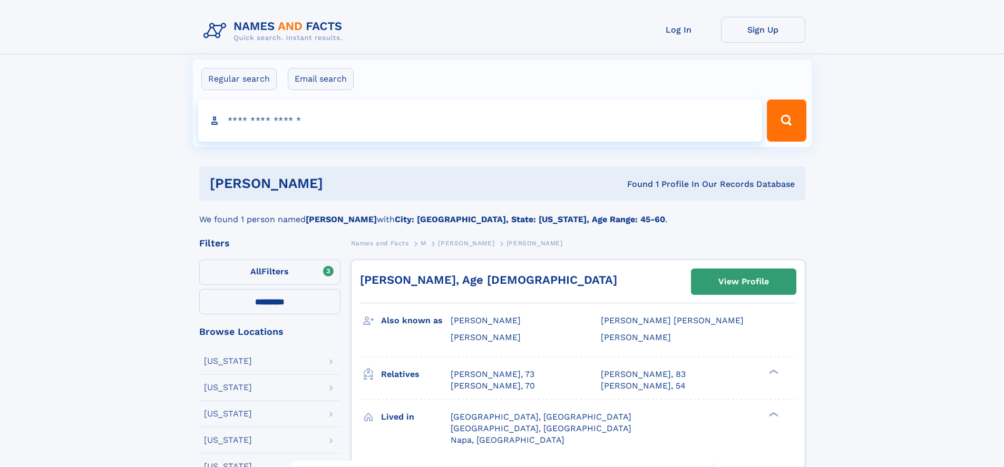 The width and height of the screenshot is (1004, 467). What do you see at coordinates (480, 121) in the screenshot?
I see `input: search input` at bounding box center [480, 121].